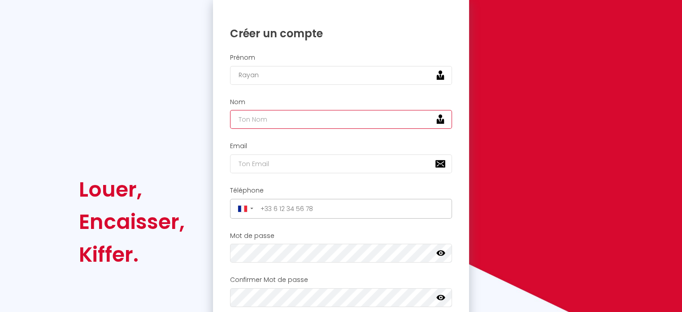 The image size is (682, 312). What do you see at coordinates (341, 119) in the screenshot?
I see `input: Ton Nom` at bounding box center [341, 119].